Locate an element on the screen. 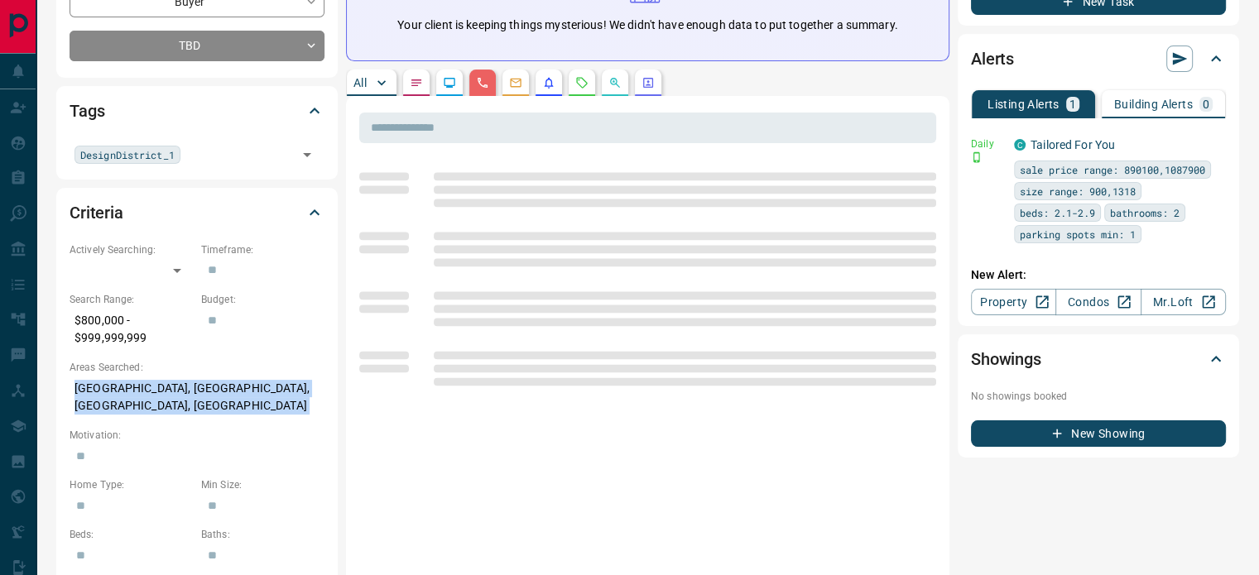 The height and width of the screenshot is (575, 1259). p: All is located at coordinates (360, 83).